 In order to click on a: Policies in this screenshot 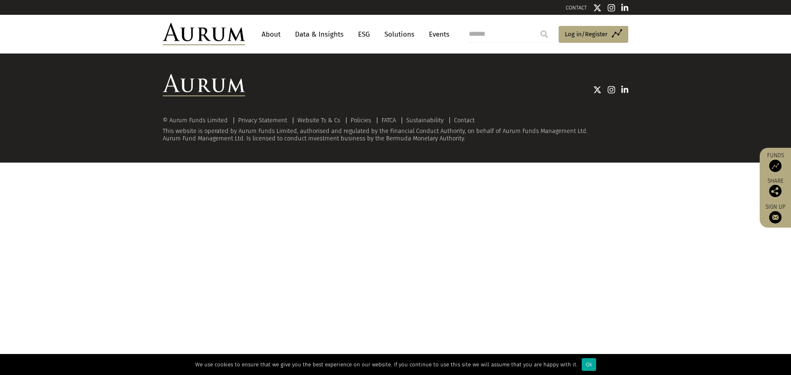, I will do `click(361, 120)`.